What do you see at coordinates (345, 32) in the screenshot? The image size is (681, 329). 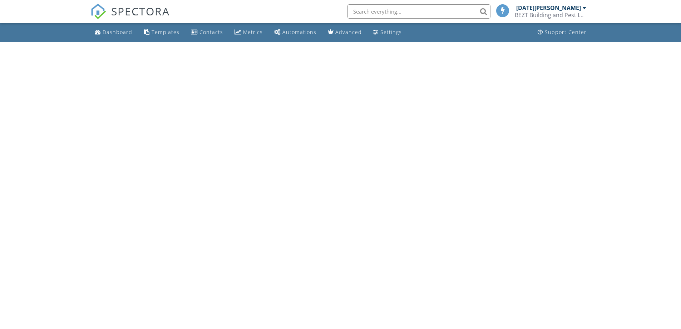 I see `a: Advanced` at bounding box center [345, 32].